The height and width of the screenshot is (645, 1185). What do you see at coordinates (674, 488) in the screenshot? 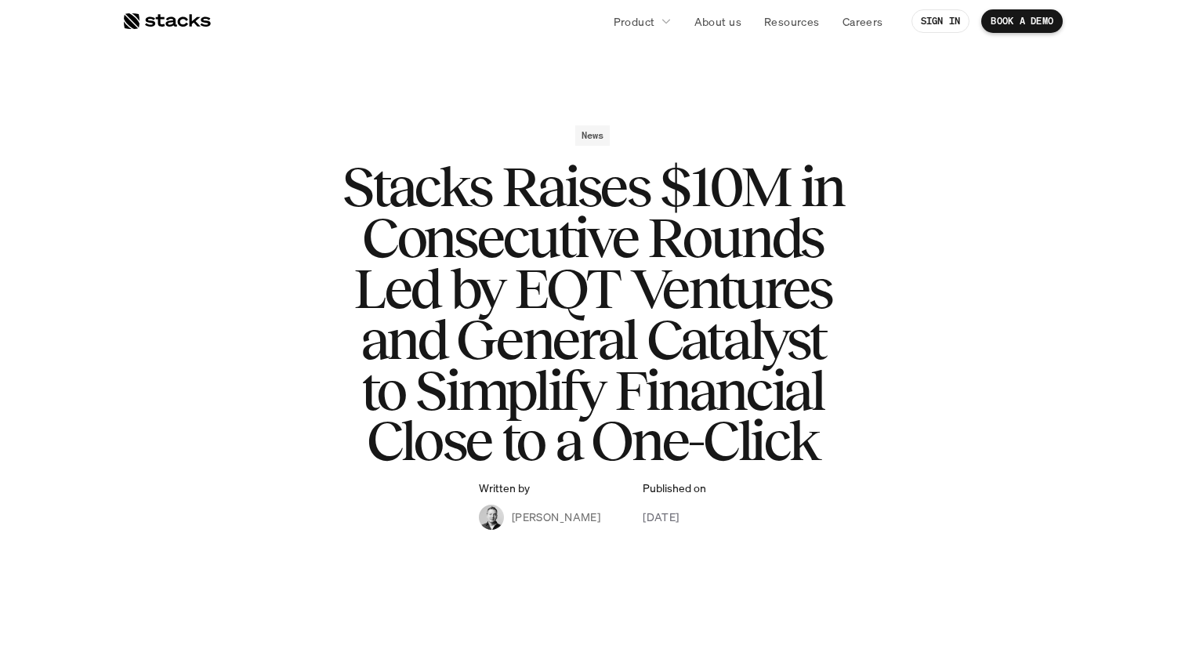
I see `p: Published on` at bounding box center [674, 488].